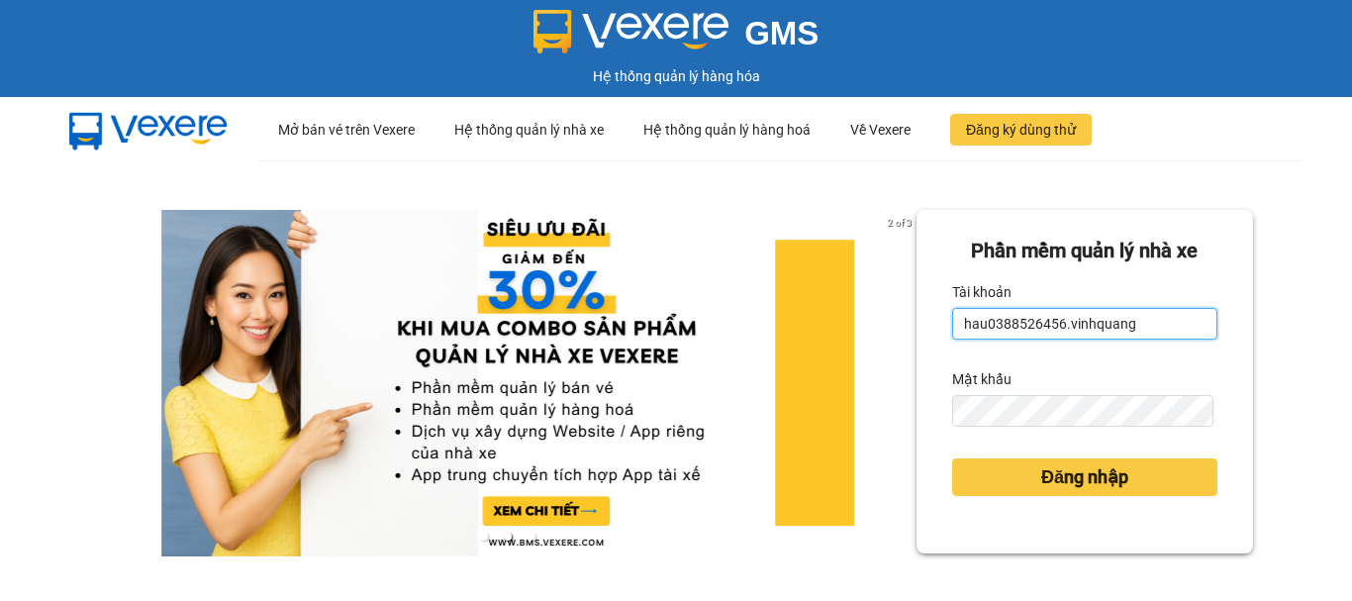 The image size is (1352, 601). What do you see at coordinates (113, 383) in the screenshot?
I see `button: previous slide / item` at bounding box center [113, 383].